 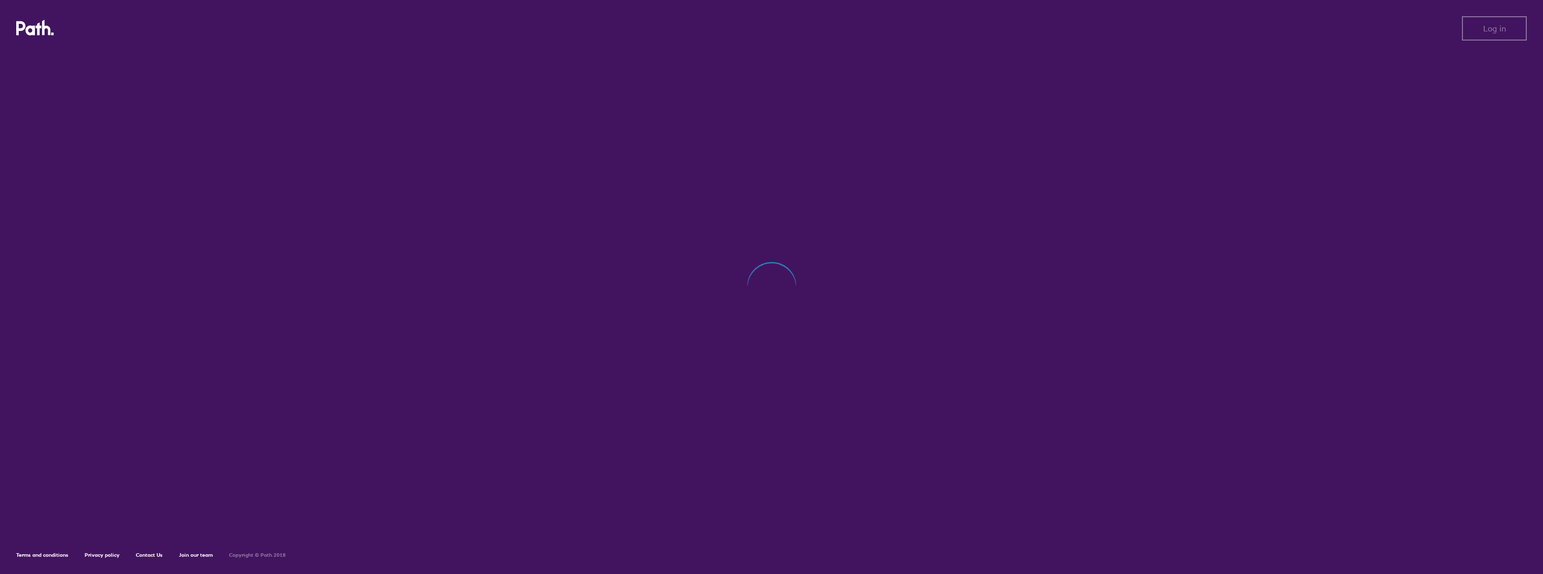 What do you see at coordinates (1494, 28) in the screenshot?
I see `button: Log in` at bounding box center [1494, 28].